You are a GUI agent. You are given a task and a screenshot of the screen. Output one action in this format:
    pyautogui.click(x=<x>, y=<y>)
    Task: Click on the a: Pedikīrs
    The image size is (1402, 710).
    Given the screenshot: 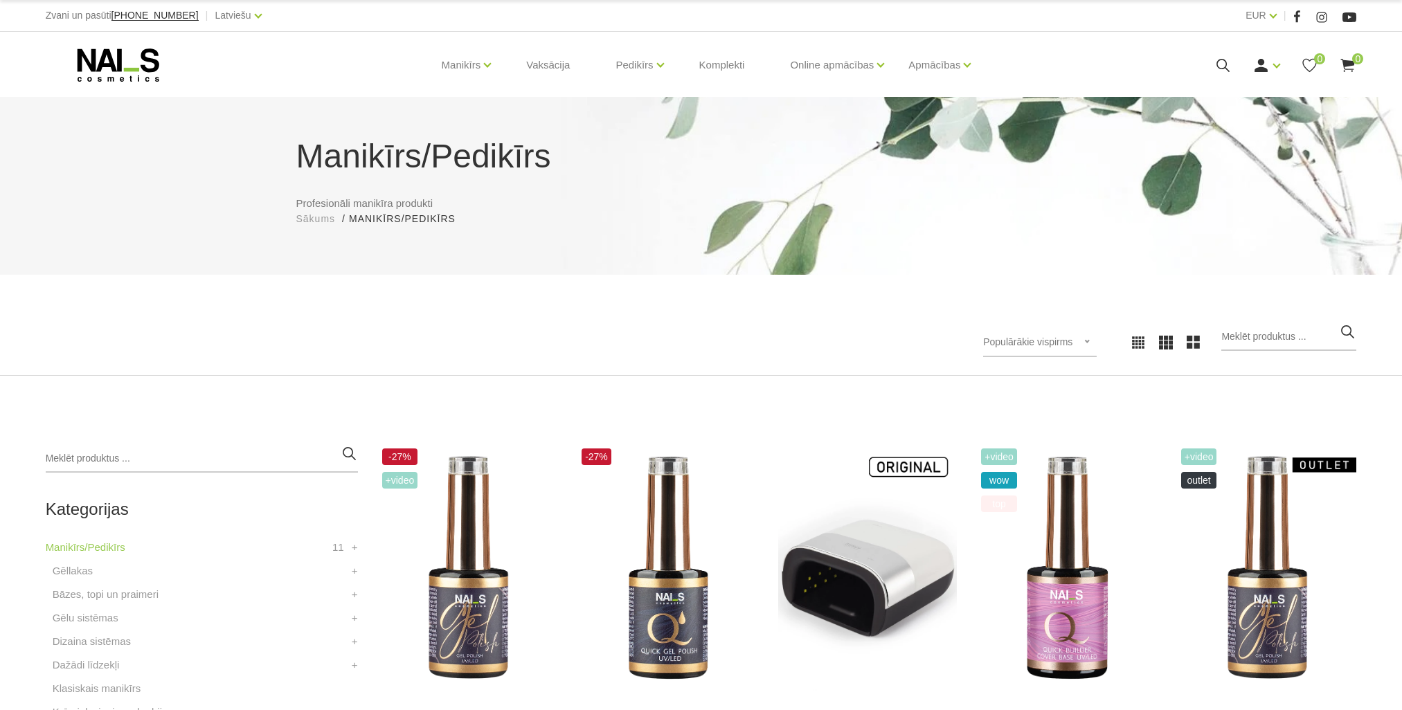 What is the action you would take?
    pyautogui.click(x=634, y=65)
    